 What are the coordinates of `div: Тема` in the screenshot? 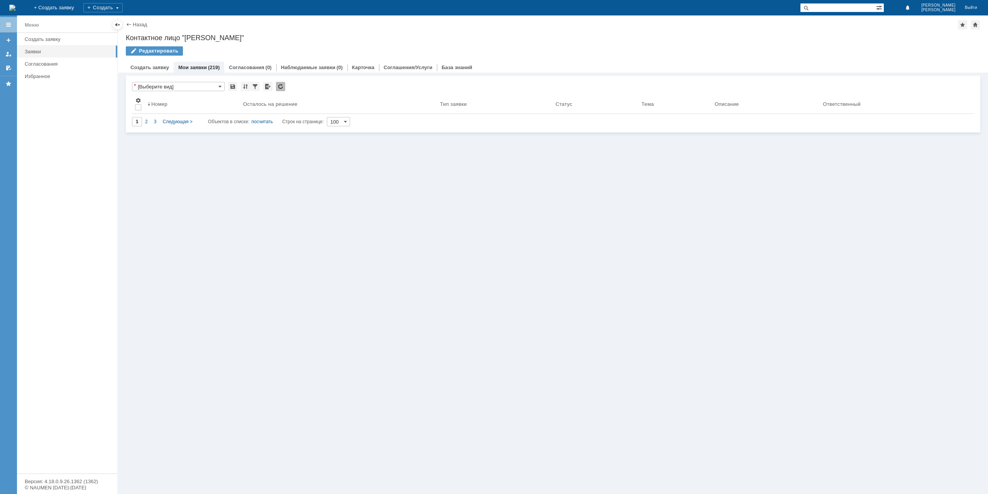 It's located at (648, 104).